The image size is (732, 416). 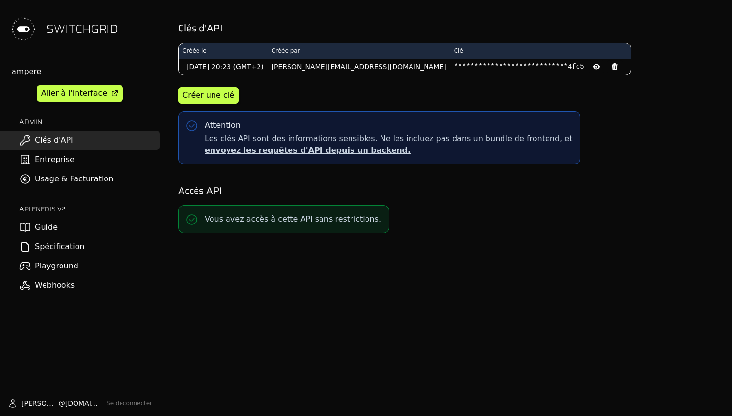 What do you see at coordinates (359, 51) in the screenshot?
I see `th: Créée par` at bounding box center [359, 51].